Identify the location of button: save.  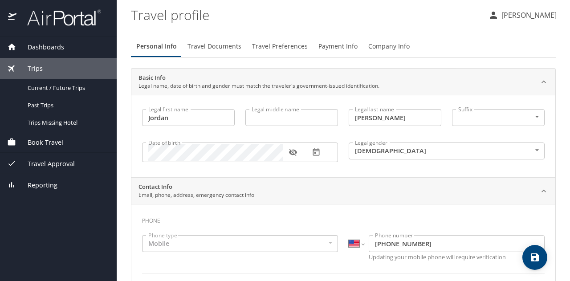
(535, 257).